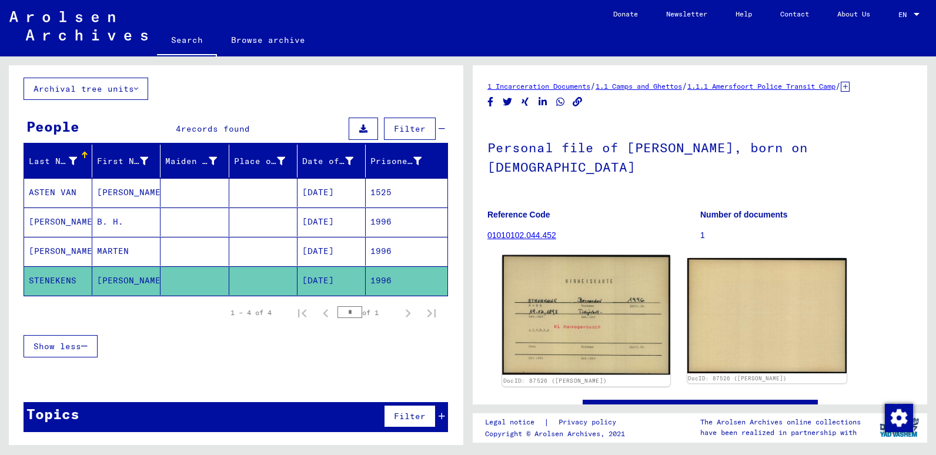 This screenshot has width=936, height=455. Describe the element at coordinates (326, 313) in the screenshot. I see `button: Previous page` at that location.